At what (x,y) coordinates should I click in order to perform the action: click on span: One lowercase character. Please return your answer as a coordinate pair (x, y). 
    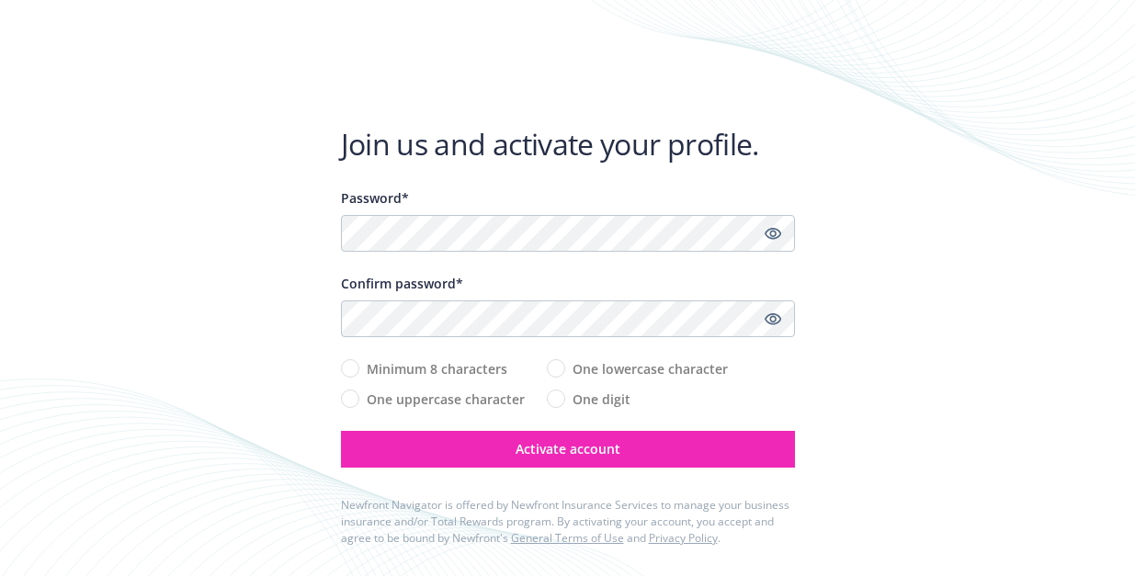
    Looking at the image, I should click on (650, 368).